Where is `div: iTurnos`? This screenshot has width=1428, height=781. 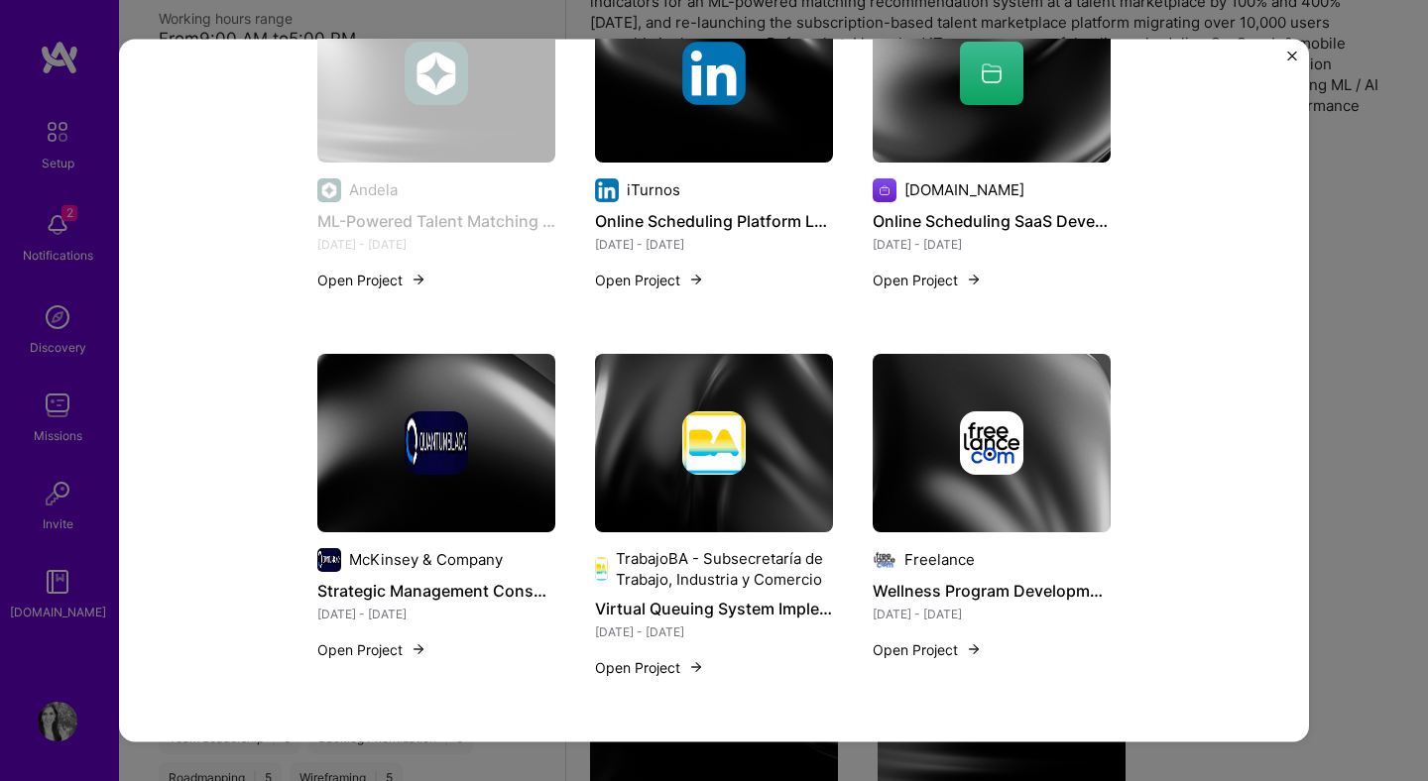 div: iTurnos is located at coordinates (654, 190).